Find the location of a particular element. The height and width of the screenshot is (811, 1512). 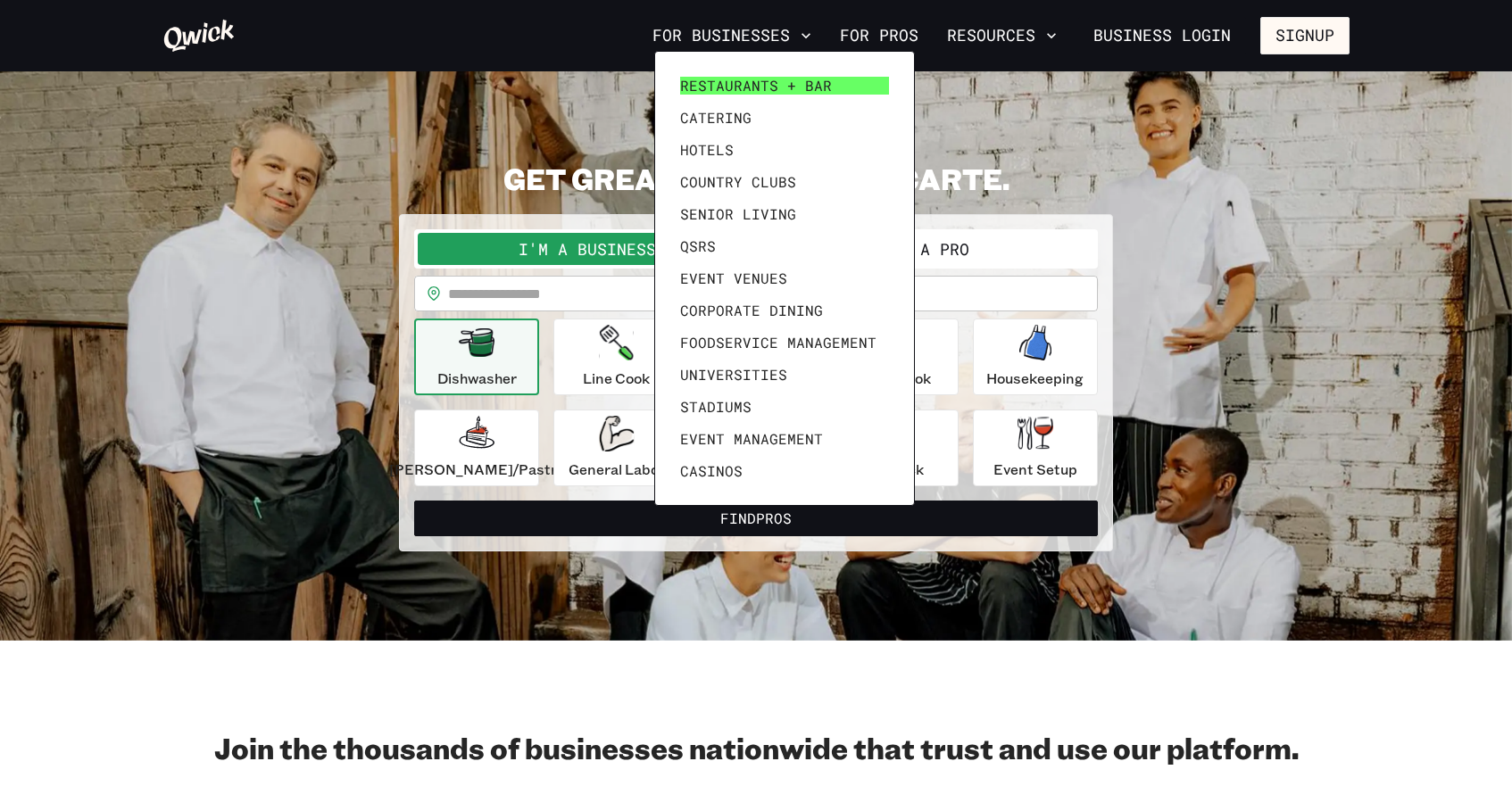

span: Universities is located at coordinates (734, 375).